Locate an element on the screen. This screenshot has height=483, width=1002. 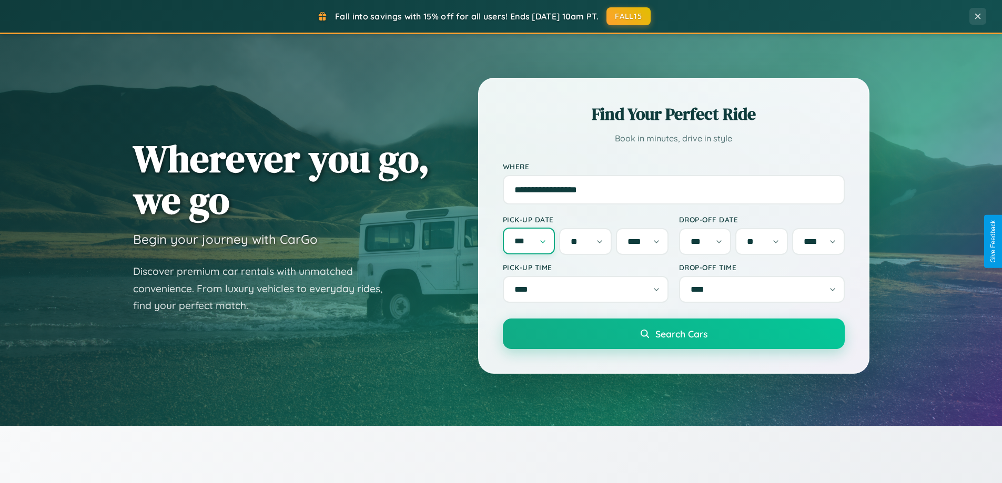
h3: Begin your journey with CarGo is located at coordinates (225, 239).